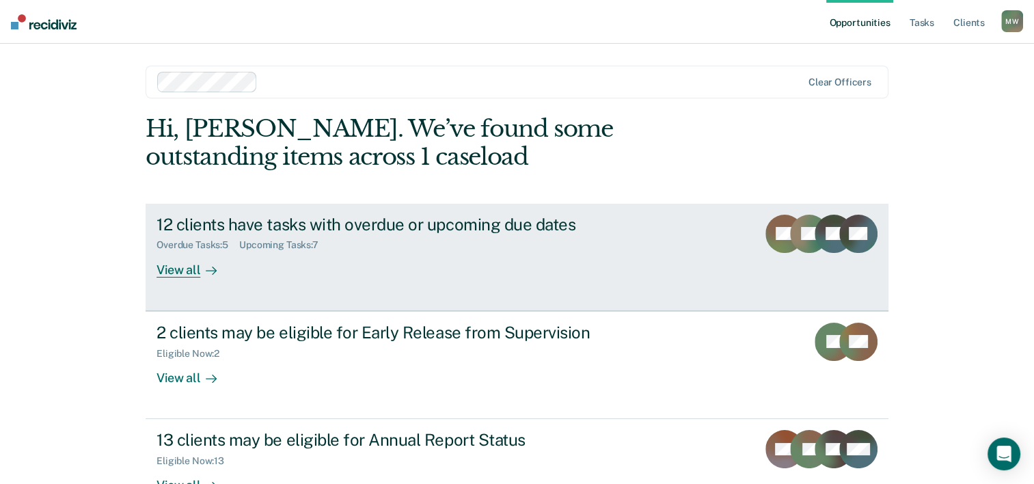  What do you see at coordinates (1004, 454) in the screenshot?
I see `div: Open Intercom Messenger` at bounding box center [1004, 454].